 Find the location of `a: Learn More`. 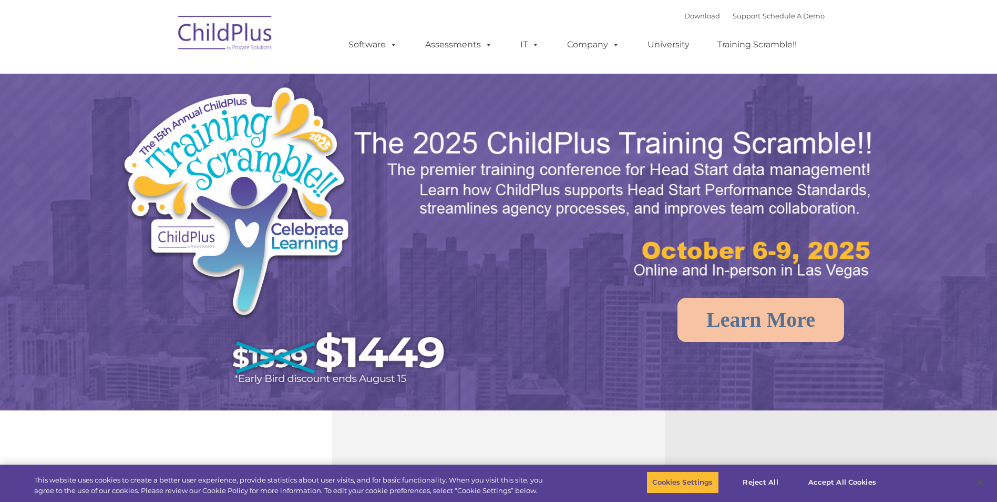

a: Learn More is located at coordinates (761, 320).